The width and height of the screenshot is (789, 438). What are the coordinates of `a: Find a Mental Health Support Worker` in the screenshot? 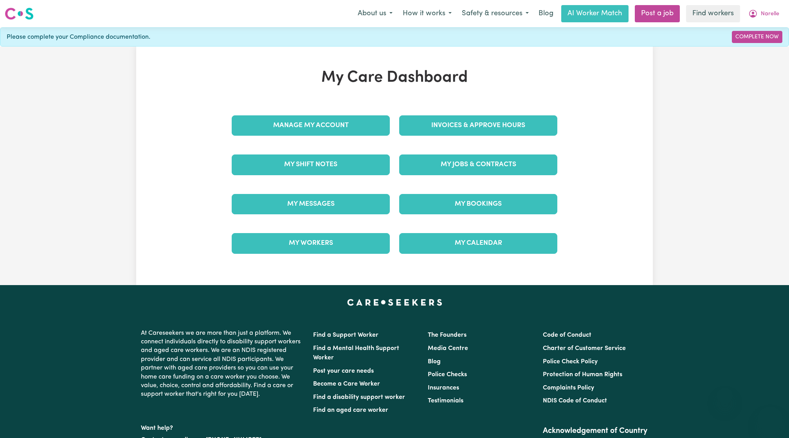 It's located at (356, 354).